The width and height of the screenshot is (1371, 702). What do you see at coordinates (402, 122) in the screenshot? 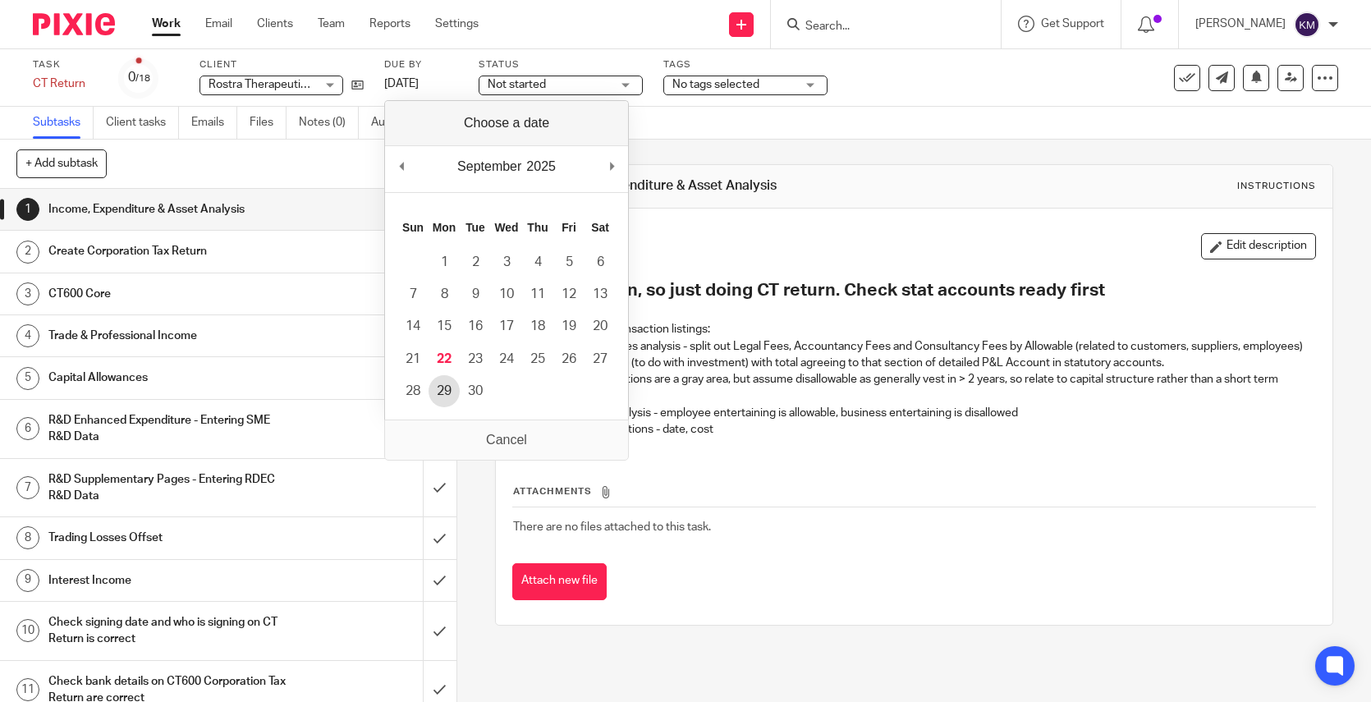
I see `a: Audit logs` at bounding box center [402, 122].